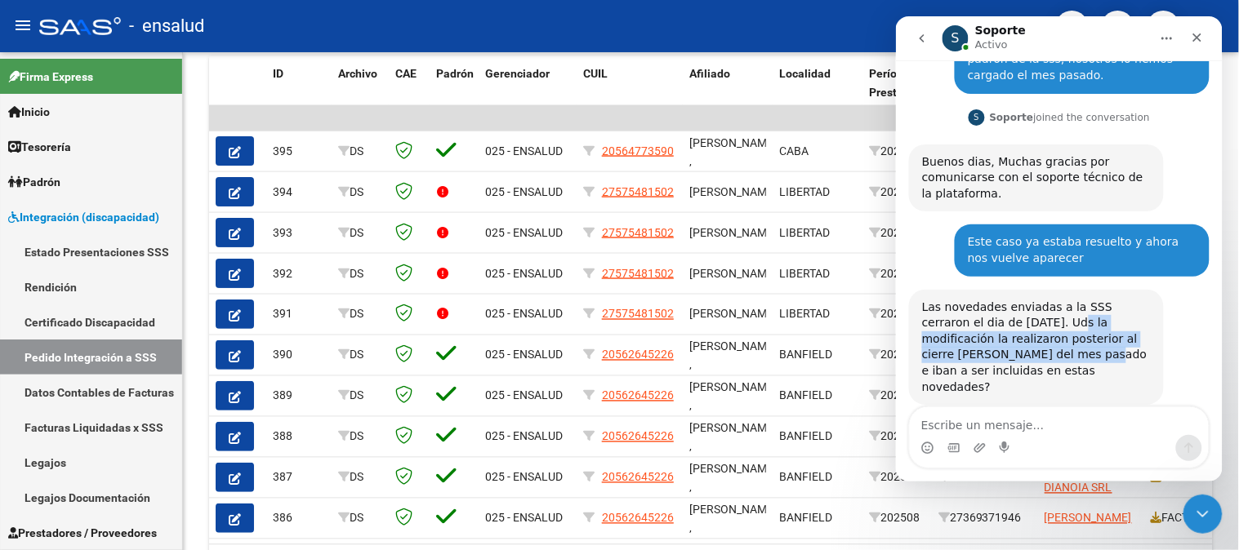 The width and height of the screenshot is (1239, 550). Describe the element at coordinates (271, 22) in the screenshot. I see `button: Inicio` at that location.